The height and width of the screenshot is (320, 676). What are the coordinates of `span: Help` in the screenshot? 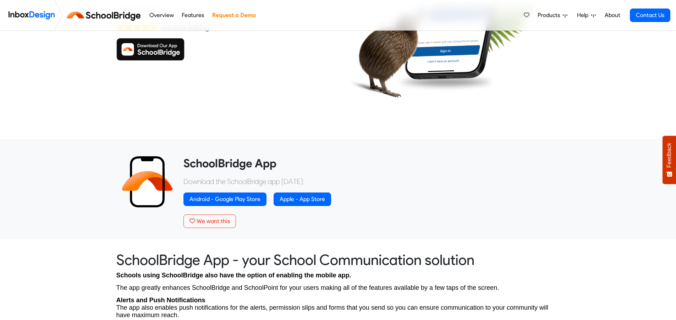 It's located at (584, 15).